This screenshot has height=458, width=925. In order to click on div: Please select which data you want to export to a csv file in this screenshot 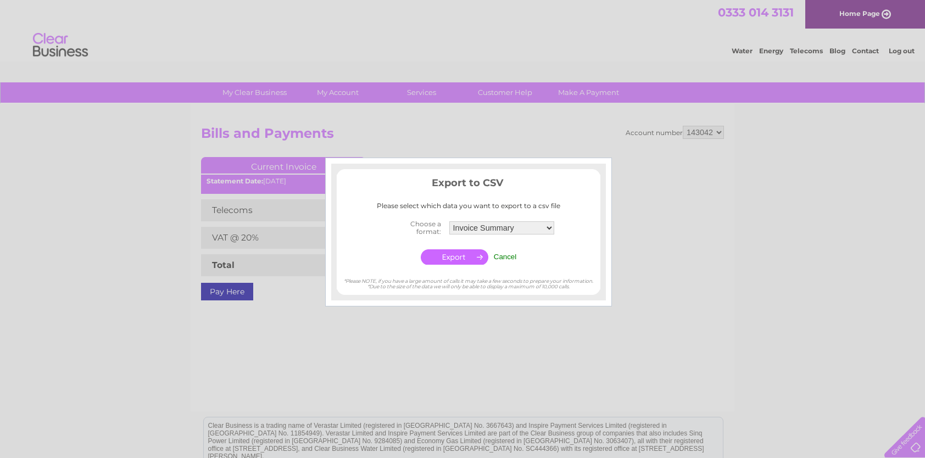, I will do `click(469, 206)`.